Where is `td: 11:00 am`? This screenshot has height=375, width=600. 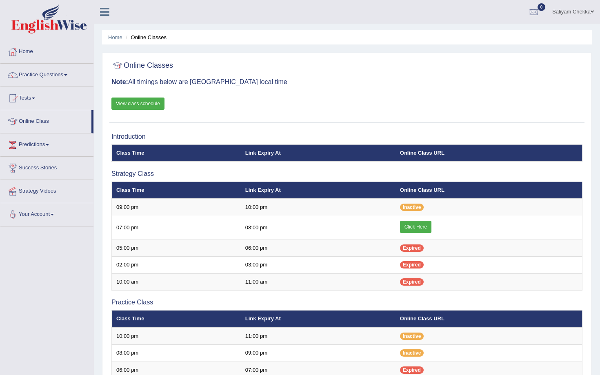
td: 11:00 am is located at coordinates (318, 282).